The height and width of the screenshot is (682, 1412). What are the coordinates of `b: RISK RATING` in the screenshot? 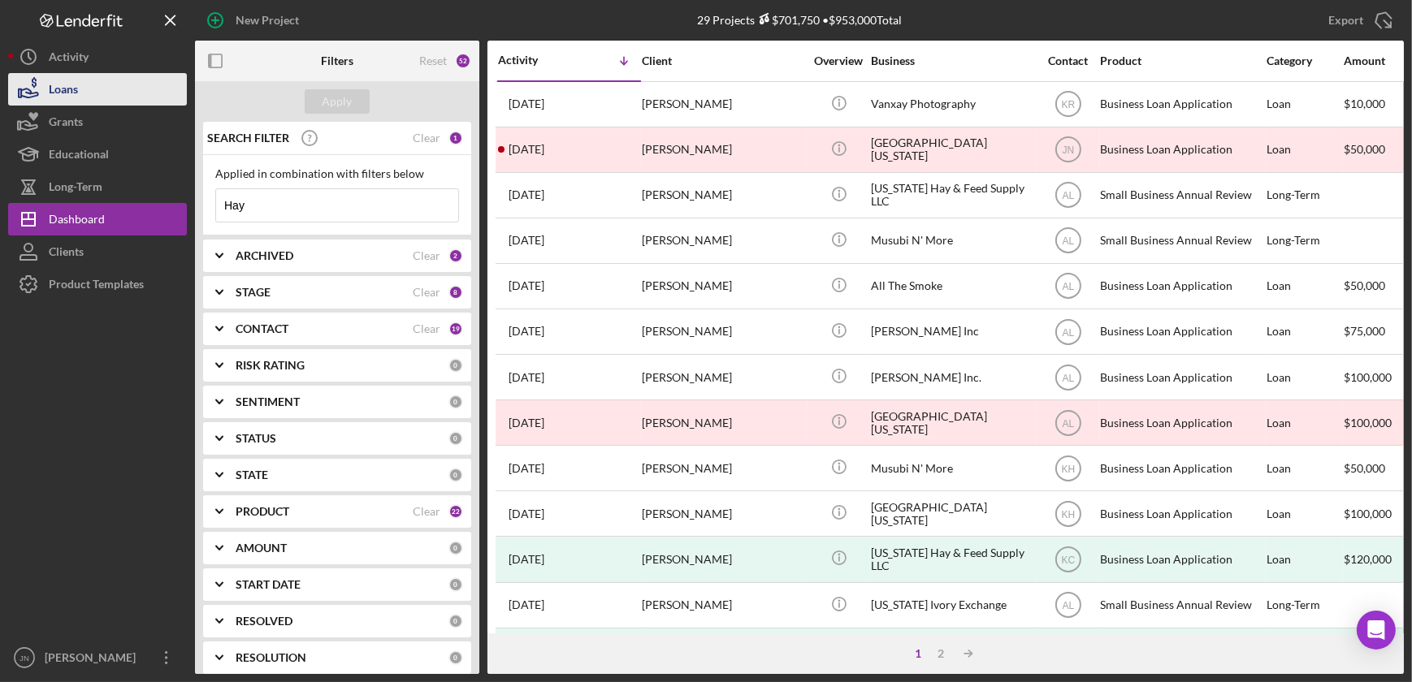 It's located at (270, 366).